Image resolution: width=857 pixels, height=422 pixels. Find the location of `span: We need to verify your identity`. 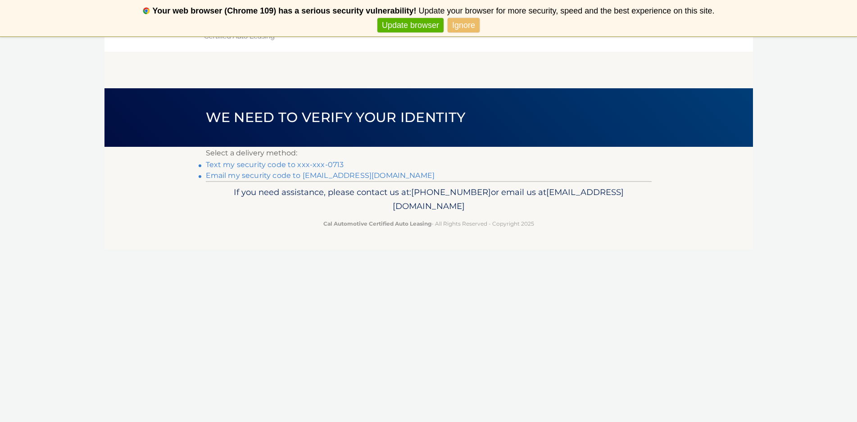

span: We need to verify your identity is located at coordinates (336, 117).